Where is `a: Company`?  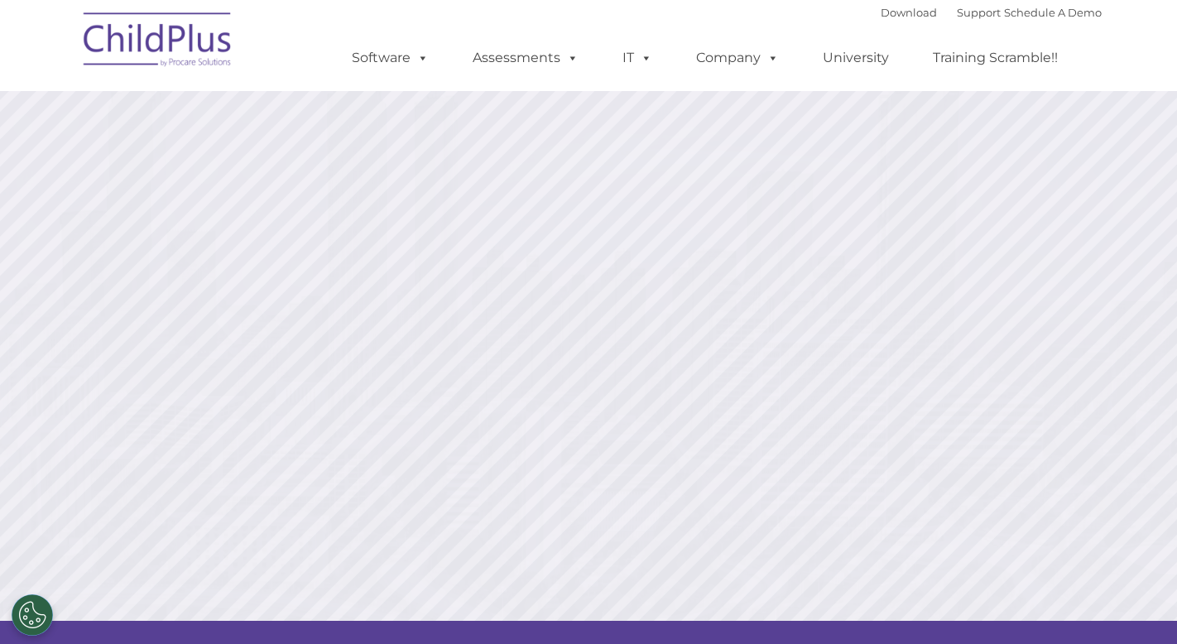
a: Company is located at coordinates (737, 58).